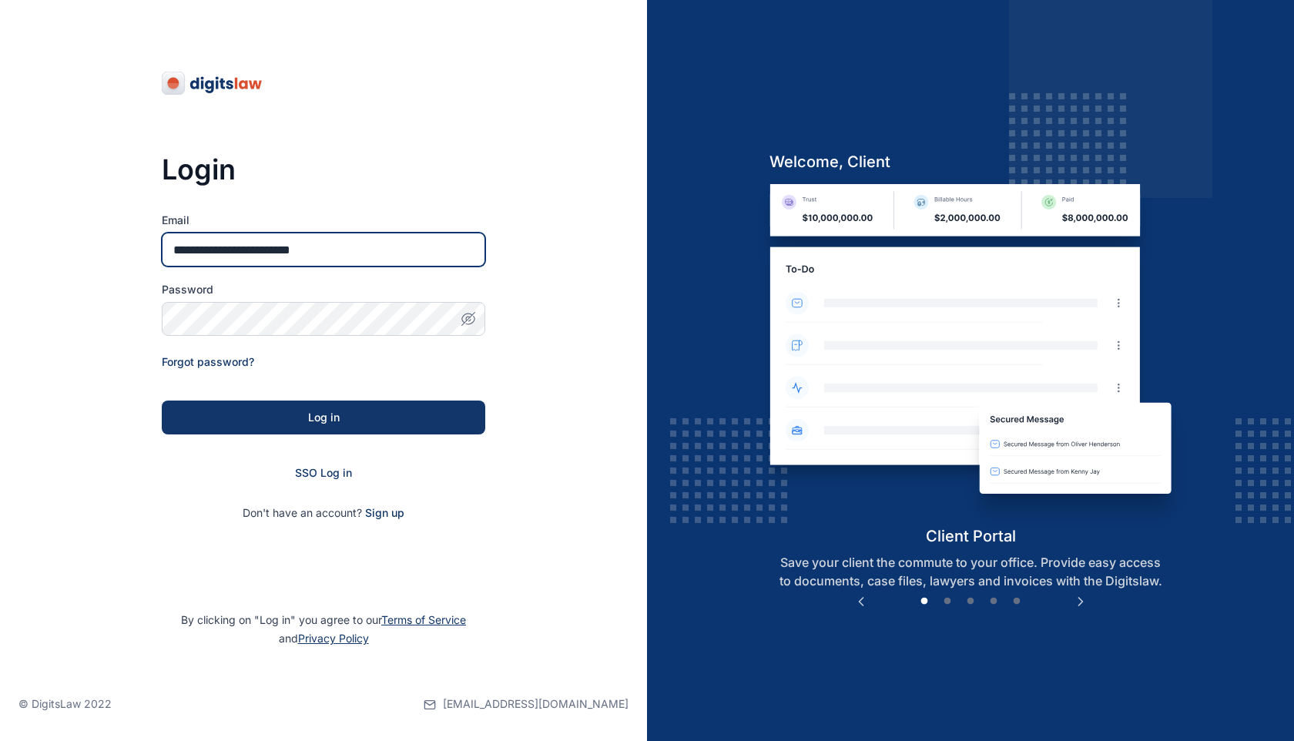 The image size is (1294, 741). Describe the element at coordinates (971, 162) in the screenshot. I see `h5: welcome, client` at that location.